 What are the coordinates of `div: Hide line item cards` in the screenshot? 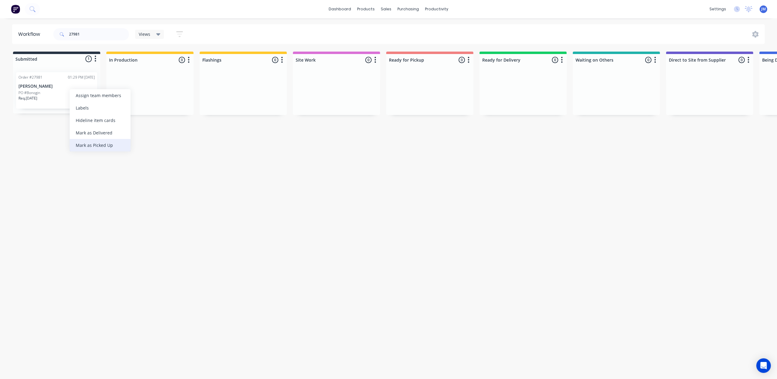 It's located at (100, 120).